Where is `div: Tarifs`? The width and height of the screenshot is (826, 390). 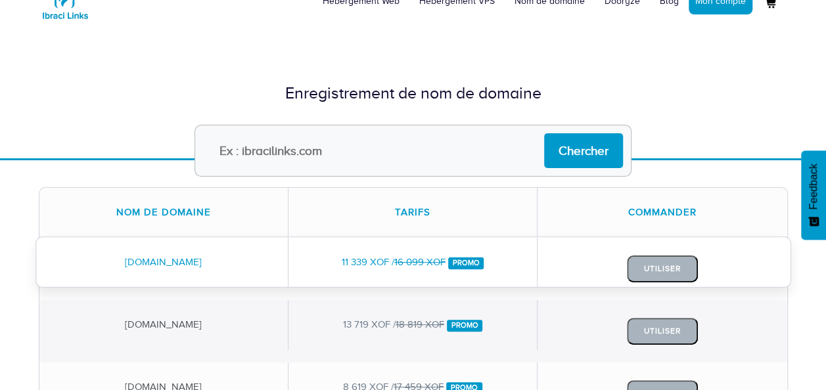
div: Tarifs is located at coordinates (413, 212).